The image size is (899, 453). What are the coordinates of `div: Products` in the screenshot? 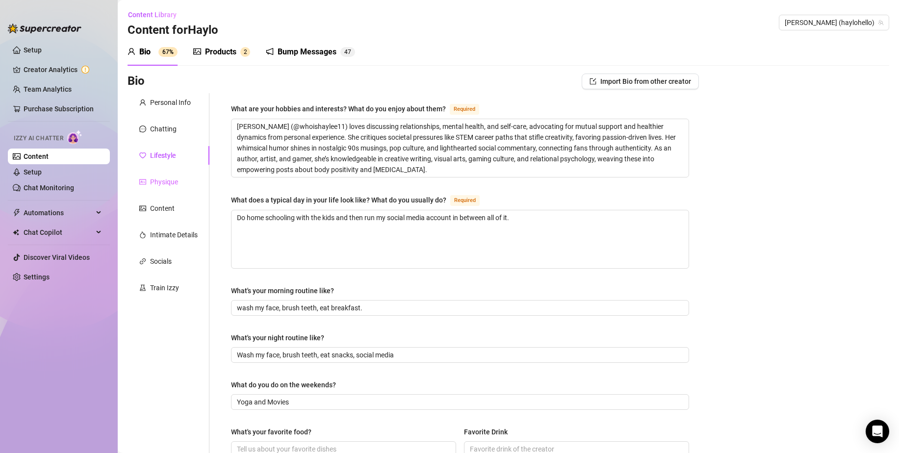 It's located at (221, 52).